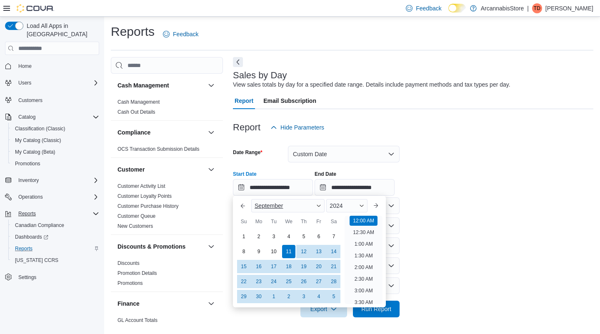  What do you see at coordinates (136, 216) in the screenshot?
I see `span: Customer Queue` at bounding box center [136, 216].